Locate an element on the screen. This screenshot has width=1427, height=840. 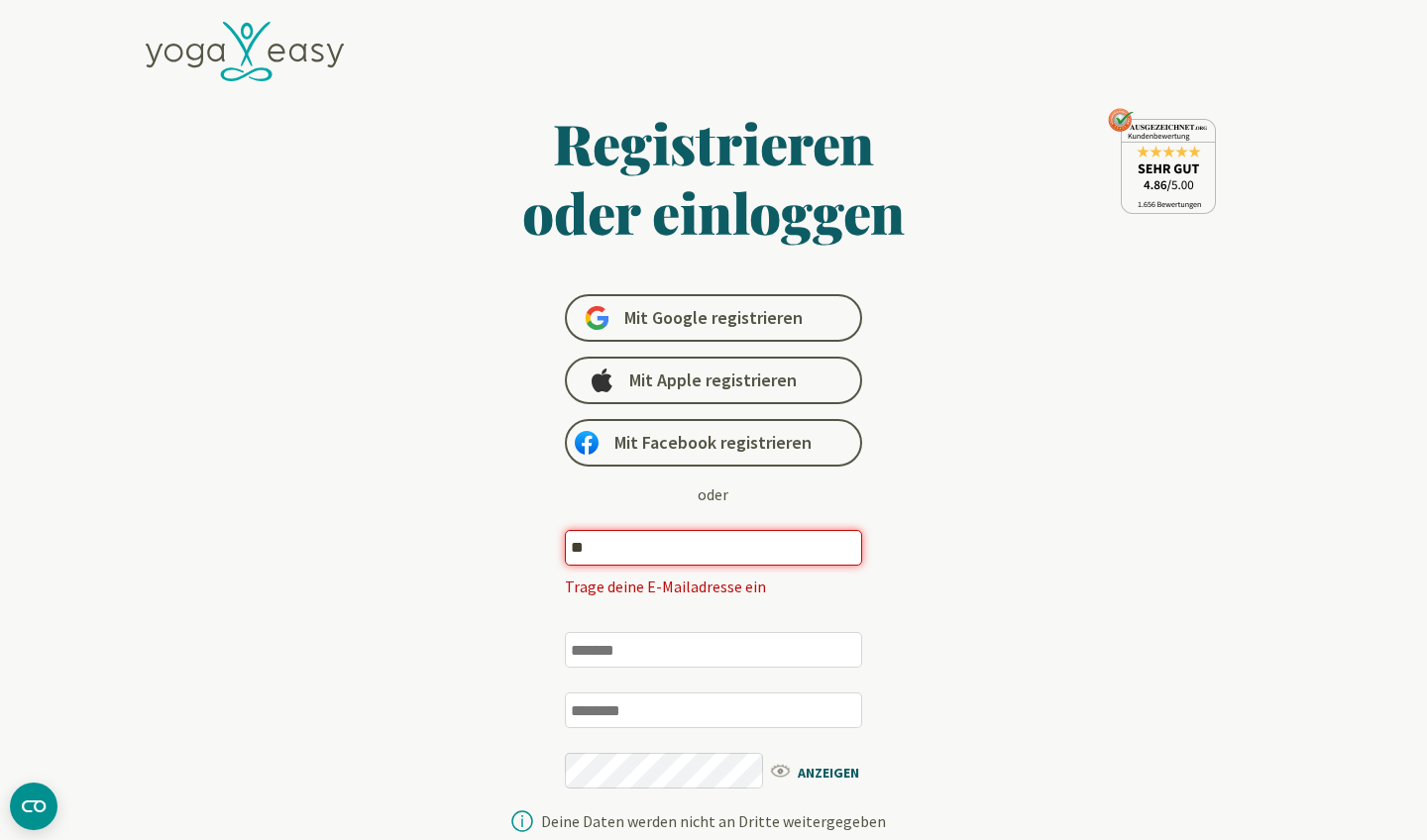
span: ANZEIGEN is located at coordinates (824, 771).